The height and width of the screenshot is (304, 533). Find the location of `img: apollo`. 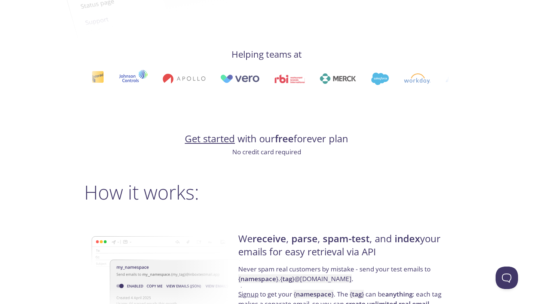

img: apollo is located at coordinates (184, 79).